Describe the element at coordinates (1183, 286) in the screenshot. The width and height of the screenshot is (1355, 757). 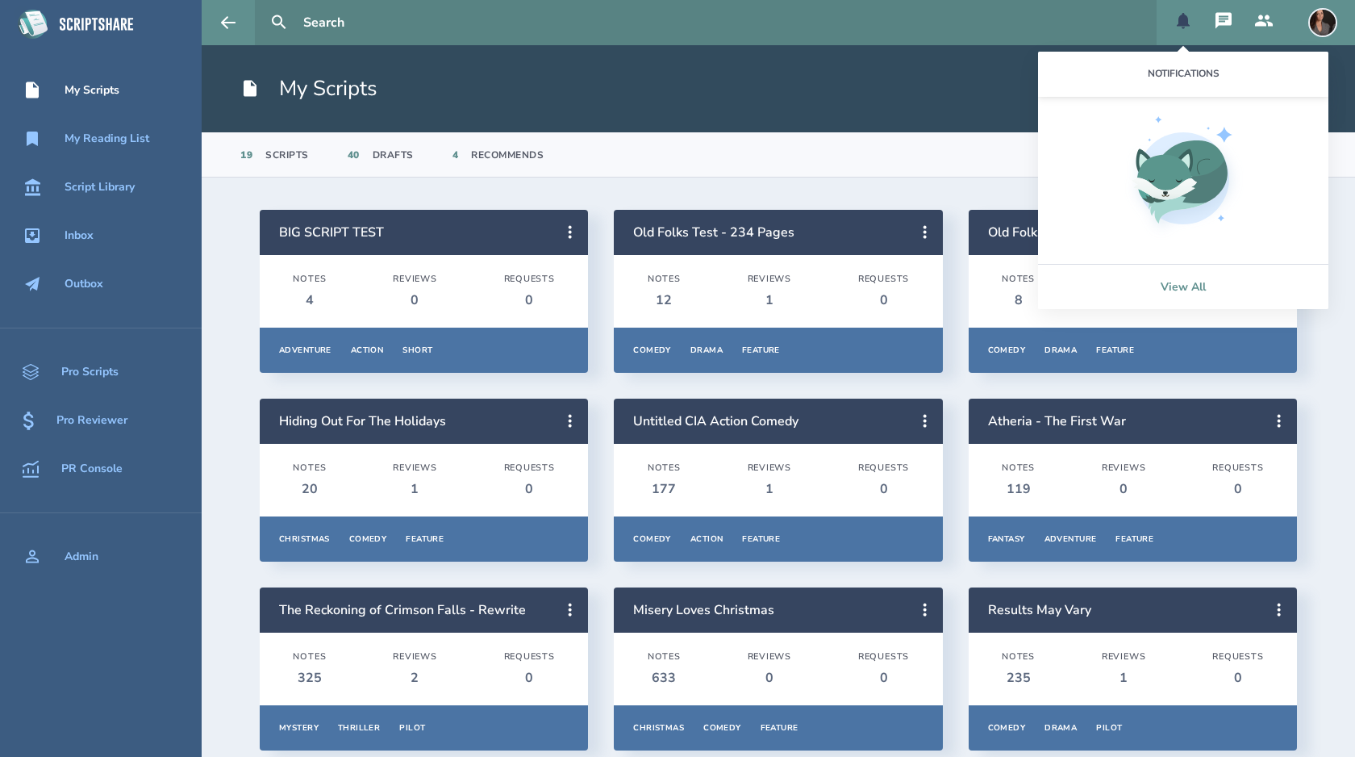
I see `a: View All` at that location.